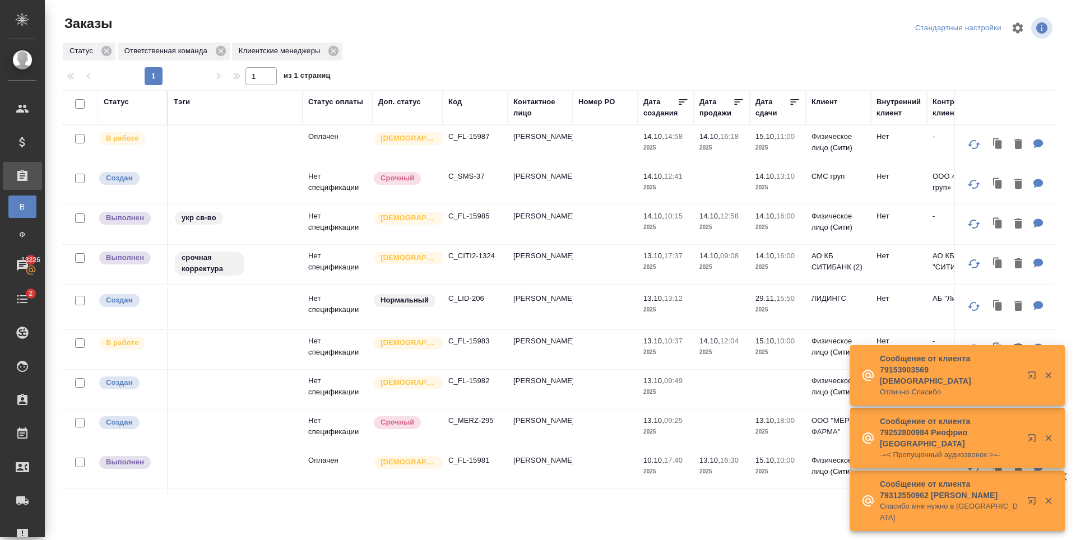  Describe the element at coordinates (22, 266) in the screenshot. I see `a: 13226` at that location.